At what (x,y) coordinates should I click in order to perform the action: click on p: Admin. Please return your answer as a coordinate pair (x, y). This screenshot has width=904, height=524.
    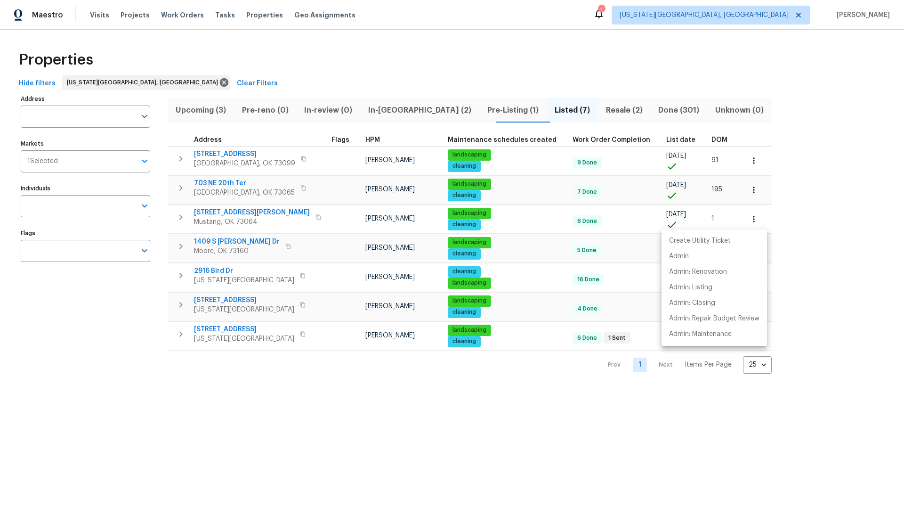
    Looking at the image, I should click on (679, 256).